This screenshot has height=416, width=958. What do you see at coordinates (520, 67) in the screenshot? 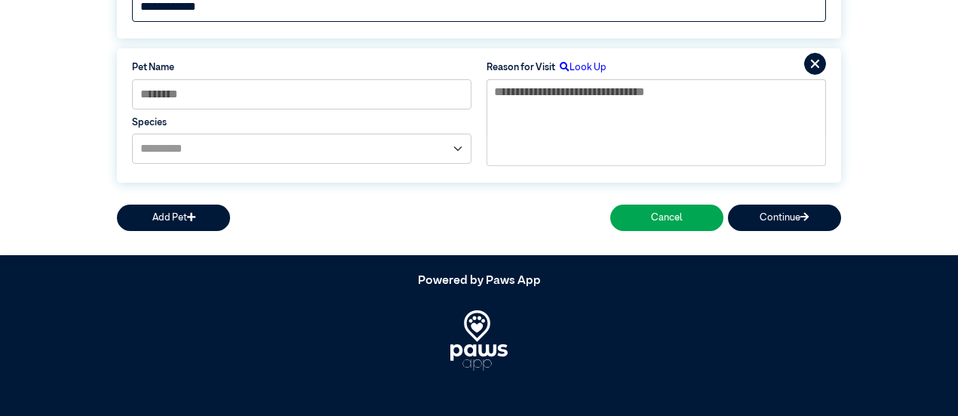
I see `label: Reason for Visit` at bounding box center [520, 67].